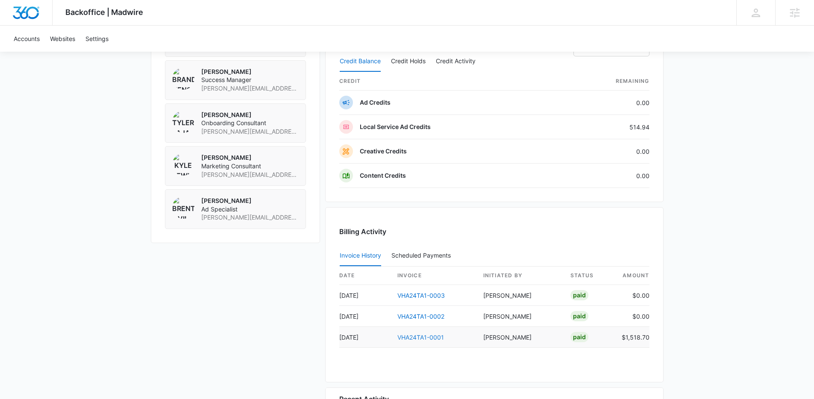 The width and height of the screenshot is (814, 399). Describe the element at coordinates (183, 208) in the screenshot. I see `img: Brent Avila` at that location.